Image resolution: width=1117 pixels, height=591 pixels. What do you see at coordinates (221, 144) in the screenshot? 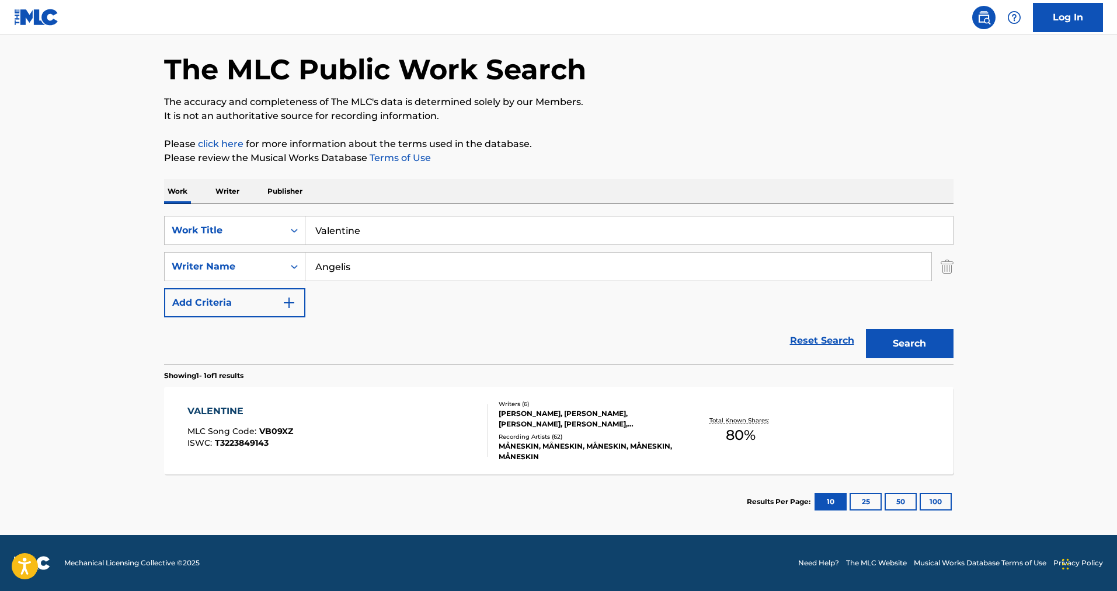
I see `a: click here` at bounding box center [221, 144].